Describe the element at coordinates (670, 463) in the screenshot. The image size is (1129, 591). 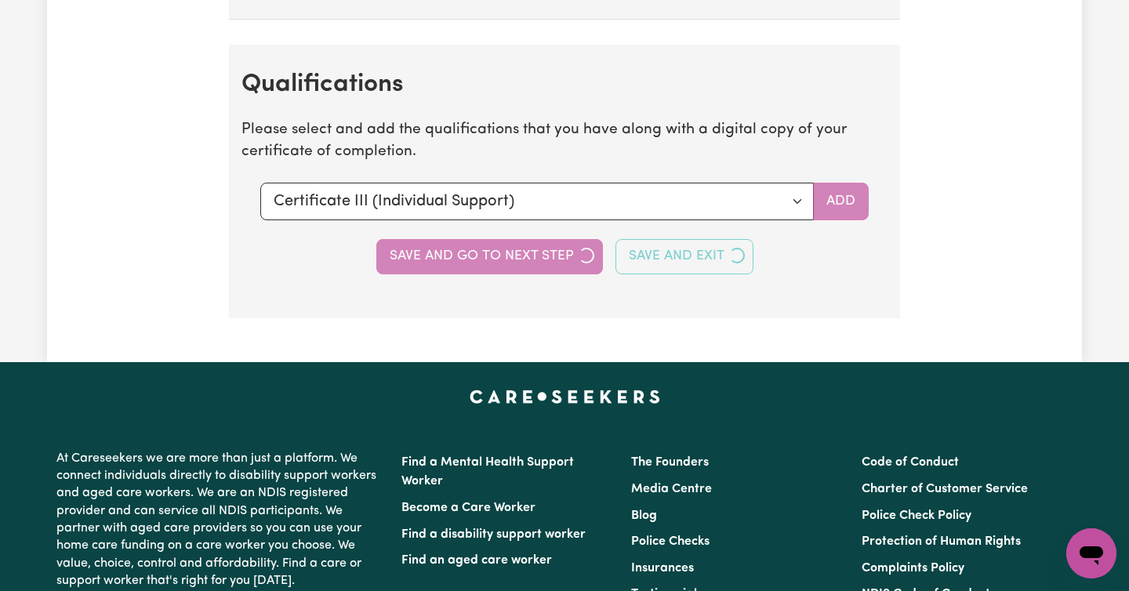
I see `a: The Founders` at that location.